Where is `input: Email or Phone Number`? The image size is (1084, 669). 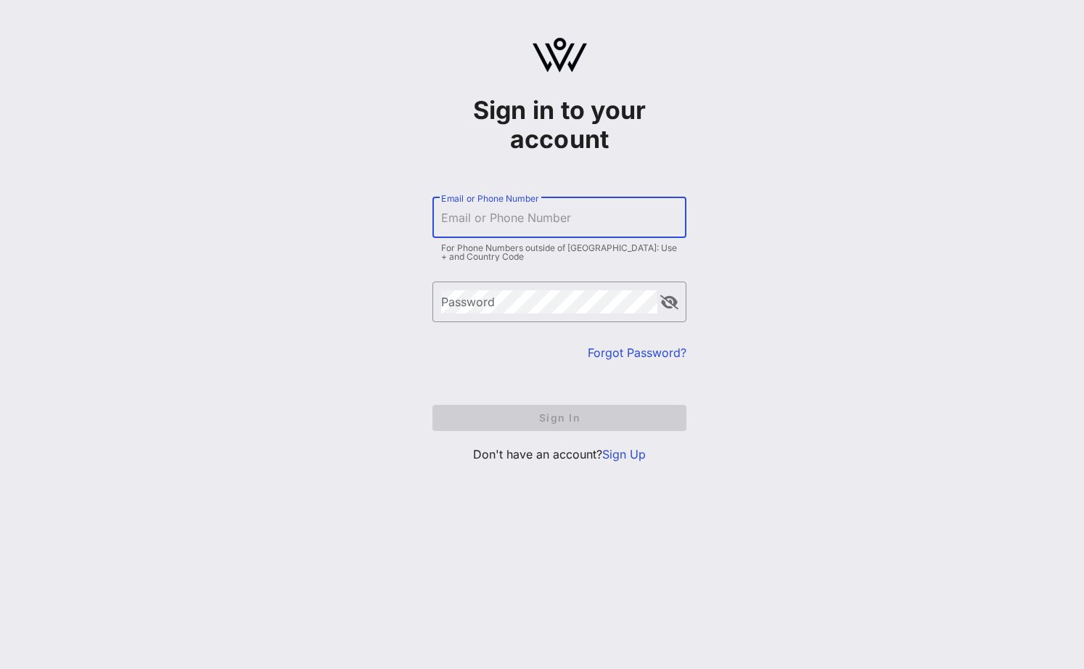 input: Email or Phone Number is located at coordinates (559, 218).